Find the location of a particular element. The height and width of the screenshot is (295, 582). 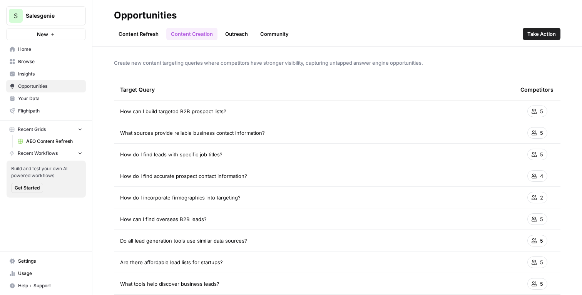

span: Insights is located at coordinates (50, 74).